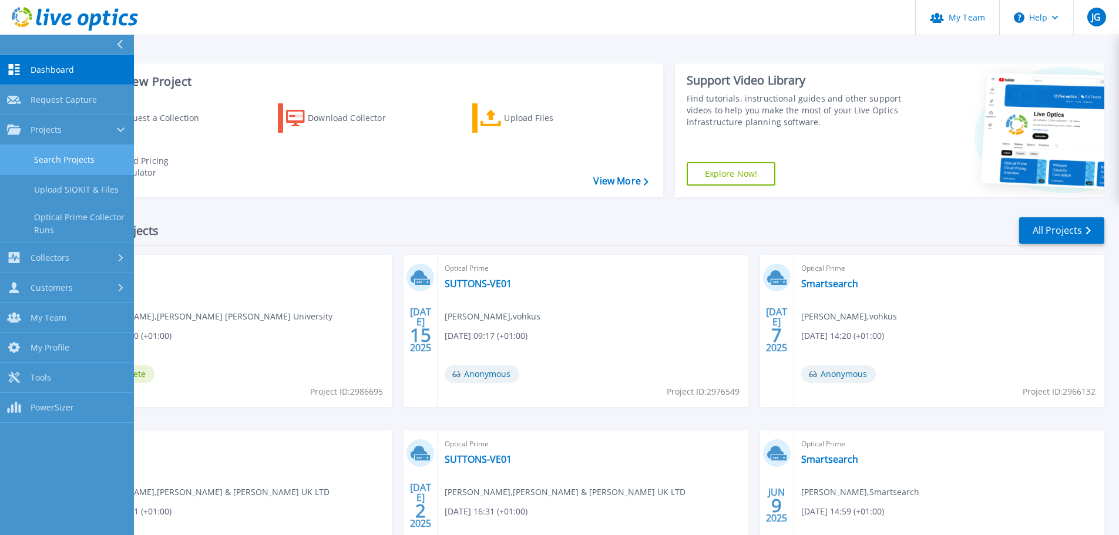  Describe the element at coordinates (347, 392) in the screenshot. I see `span: Project ID: 2986695` at that location.